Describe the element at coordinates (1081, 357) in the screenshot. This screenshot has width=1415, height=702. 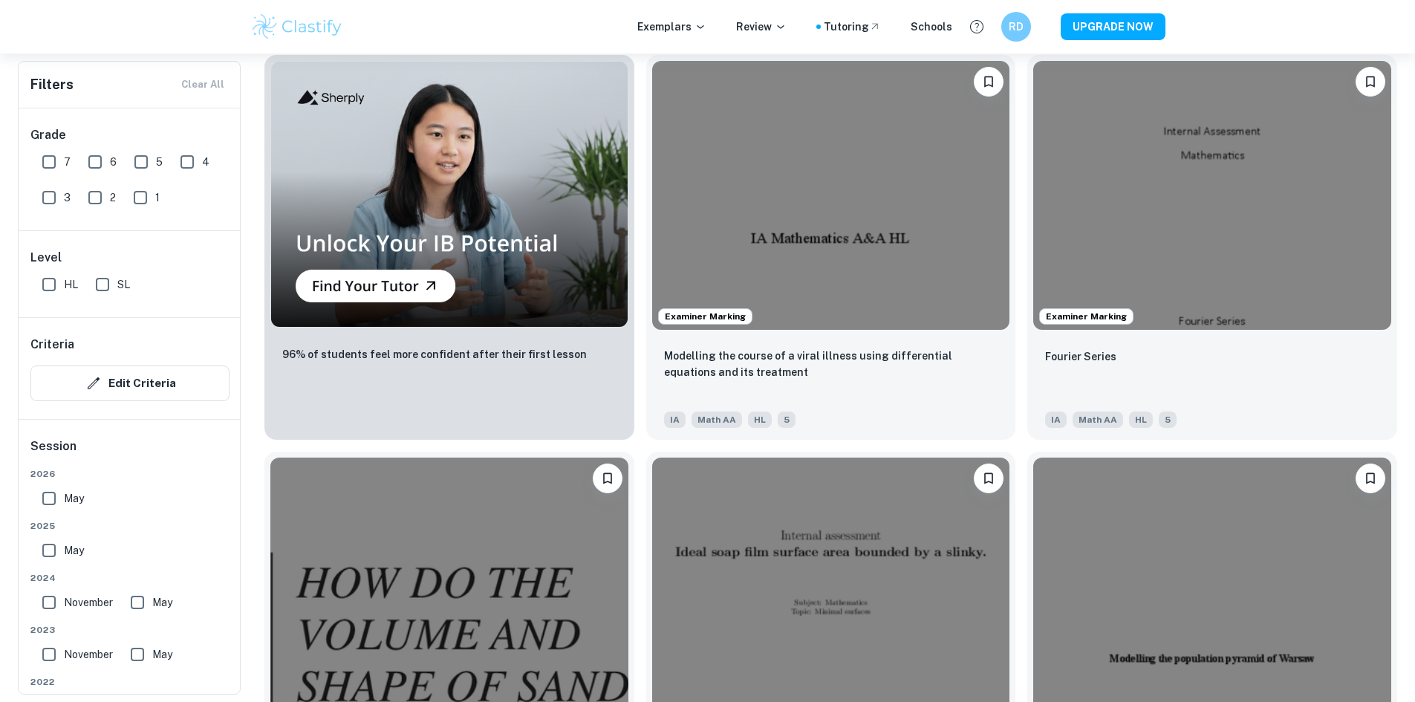
I see `p: Fourier Series` at that location.